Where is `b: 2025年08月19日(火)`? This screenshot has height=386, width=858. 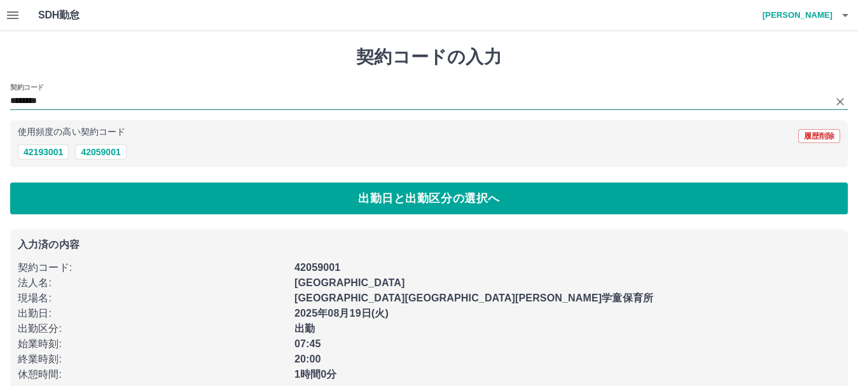 b: 2025年08月19日(火) is located at coordinates (342, 313).